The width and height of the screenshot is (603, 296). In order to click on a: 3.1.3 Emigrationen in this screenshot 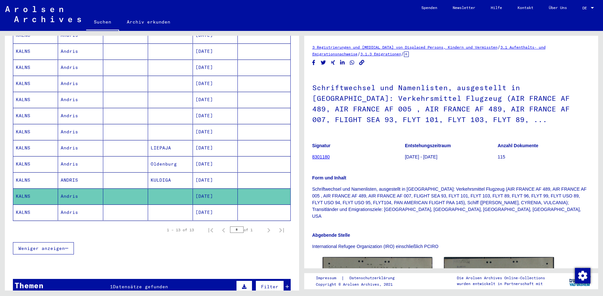, I will do `click(380, 54)`.